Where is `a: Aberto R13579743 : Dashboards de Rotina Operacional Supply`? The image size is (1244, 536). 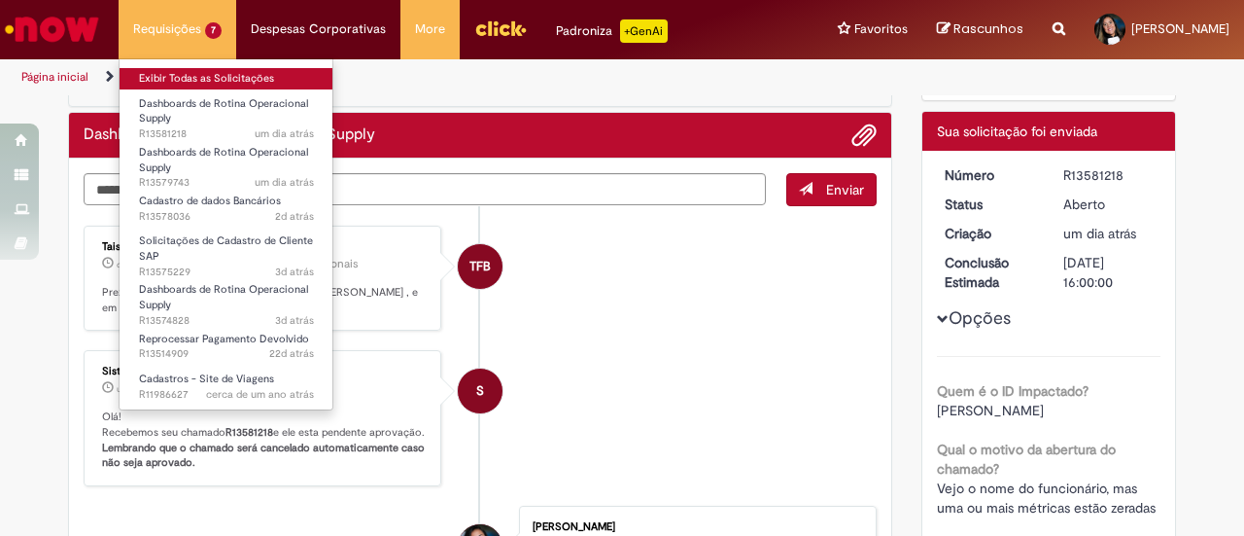
a: Aberto R13579743 : Dashboards de Rotina Operacional Supply is located at coordinates (226, 162).